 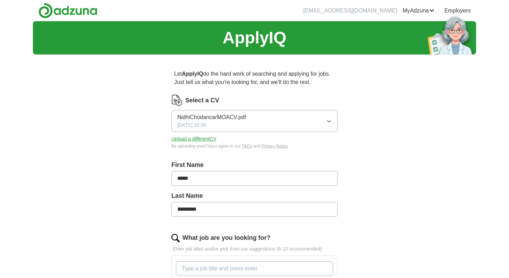 I want to click on span: NidhiChodancarMOACV.pdf, so click(x=212, y=117).